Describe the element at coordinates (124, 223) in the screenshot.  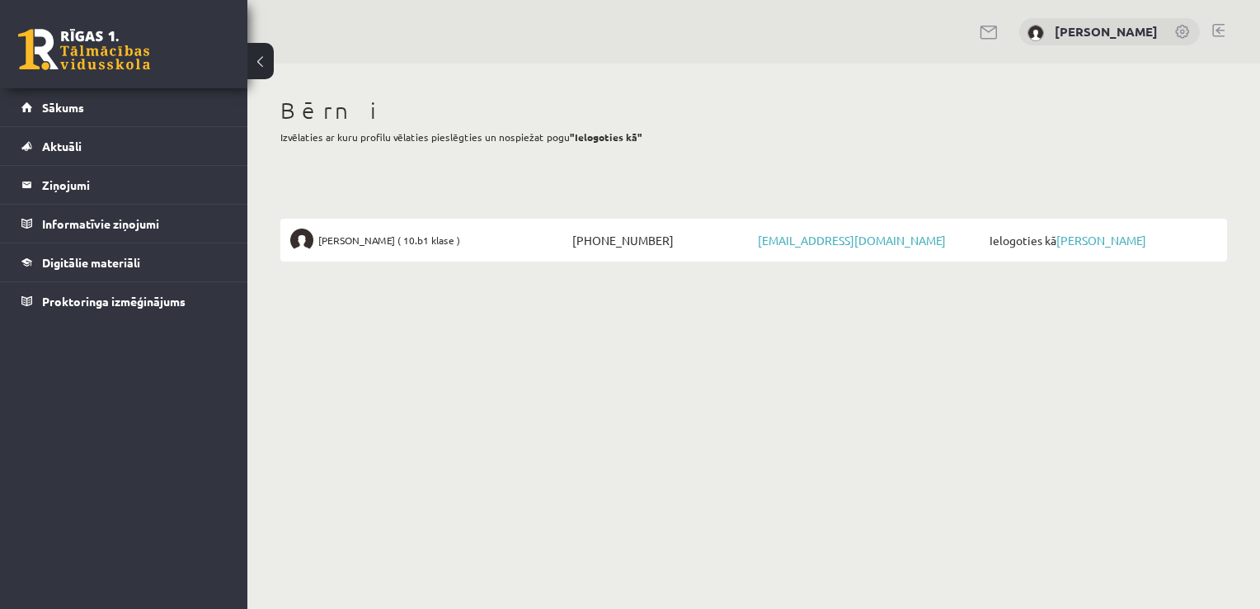
I see `a: Informatīvie ziņojumi` at that location.